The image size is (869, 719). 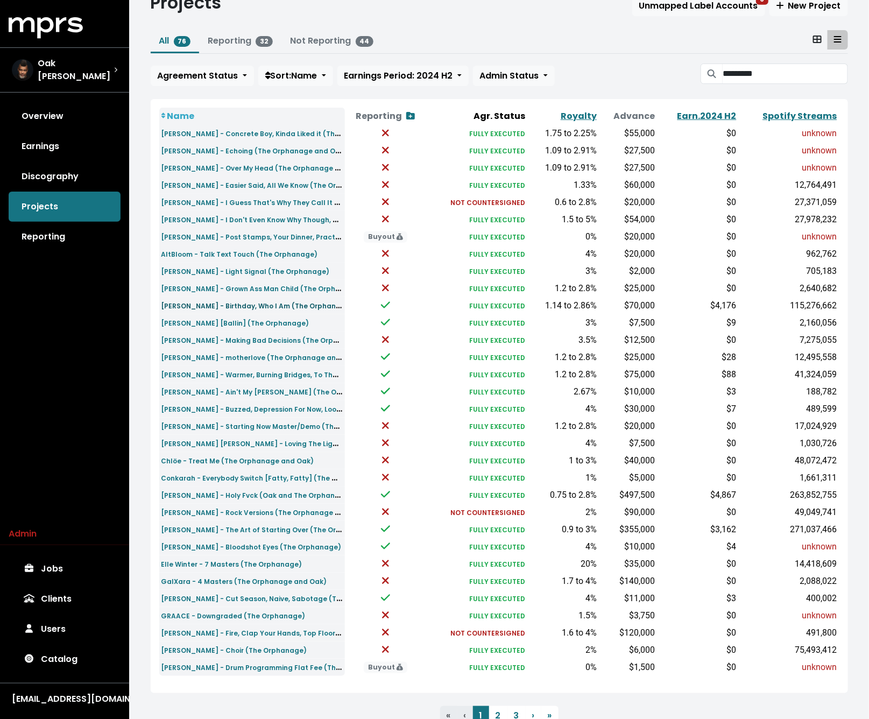 I want to click on a: Spotify Streams, so click(x=800, y=116).